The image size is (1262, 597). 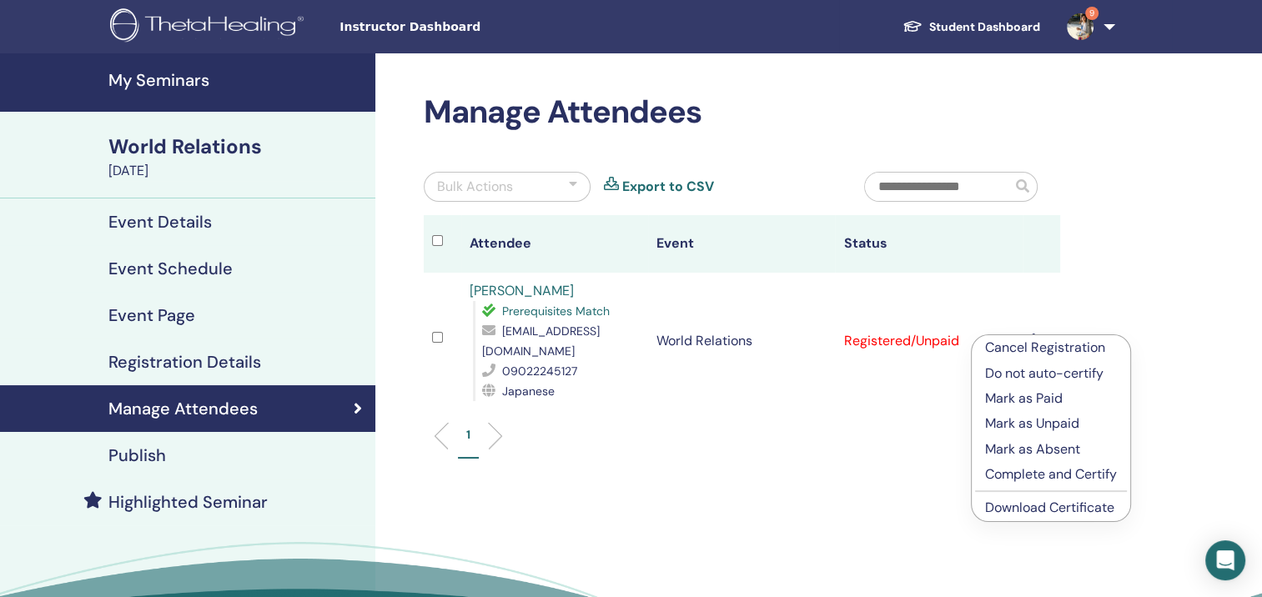 What do you see at coordinates (209, 27) in the screenshot?
I see `img: logo.png` at bounding box center [209, 27].